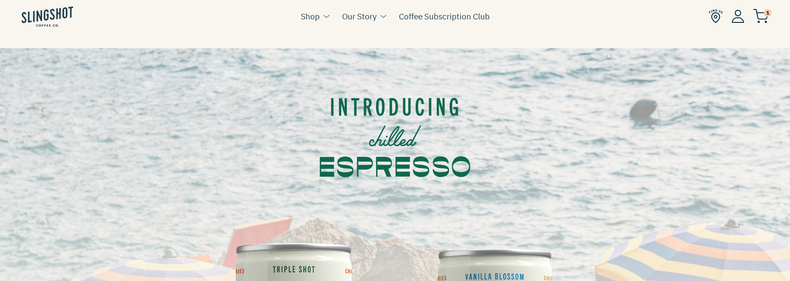 Image resolution: width=790 pixels, height=281 pixels. I want to click on a: Shop, so click(310, 16).